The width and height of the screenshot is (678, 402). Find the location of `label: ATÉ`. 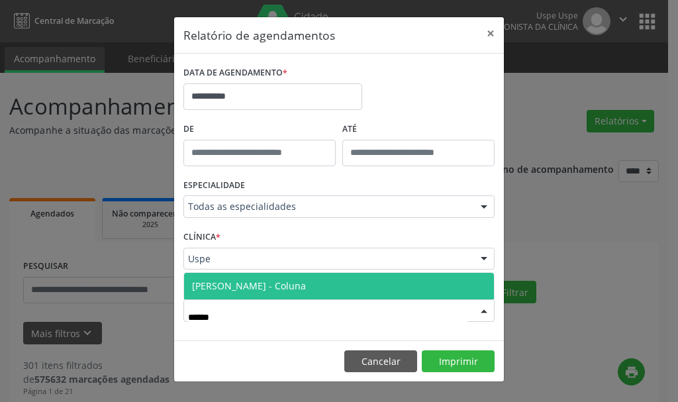

label: ATÉ is located at coordinates (419, 129).